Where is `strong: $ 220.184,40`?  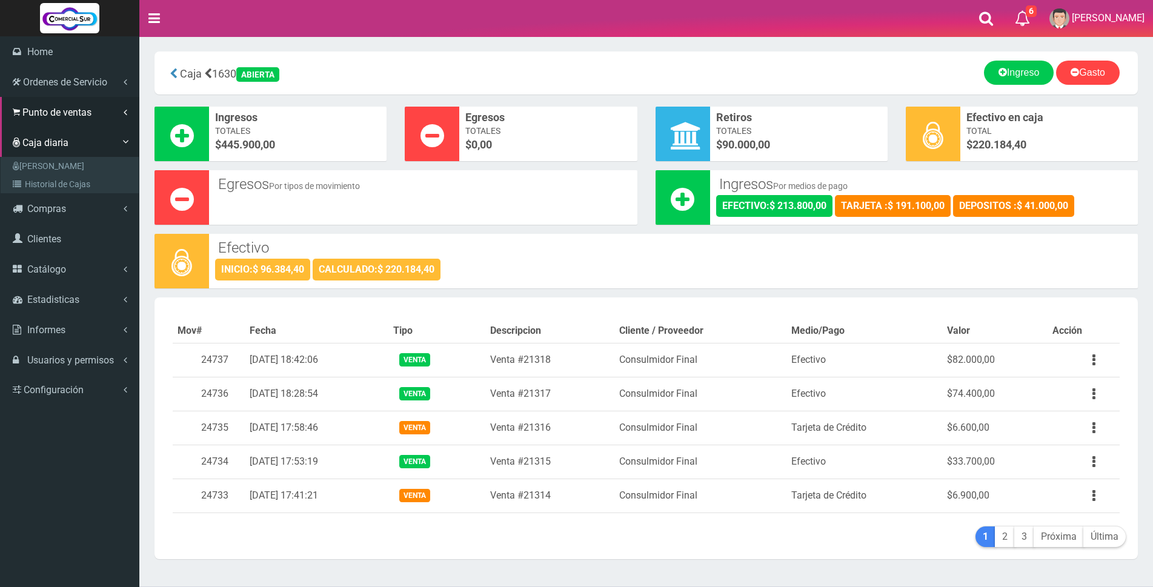
strong: $ 220.184,40 is located at coordinates (406, 269).